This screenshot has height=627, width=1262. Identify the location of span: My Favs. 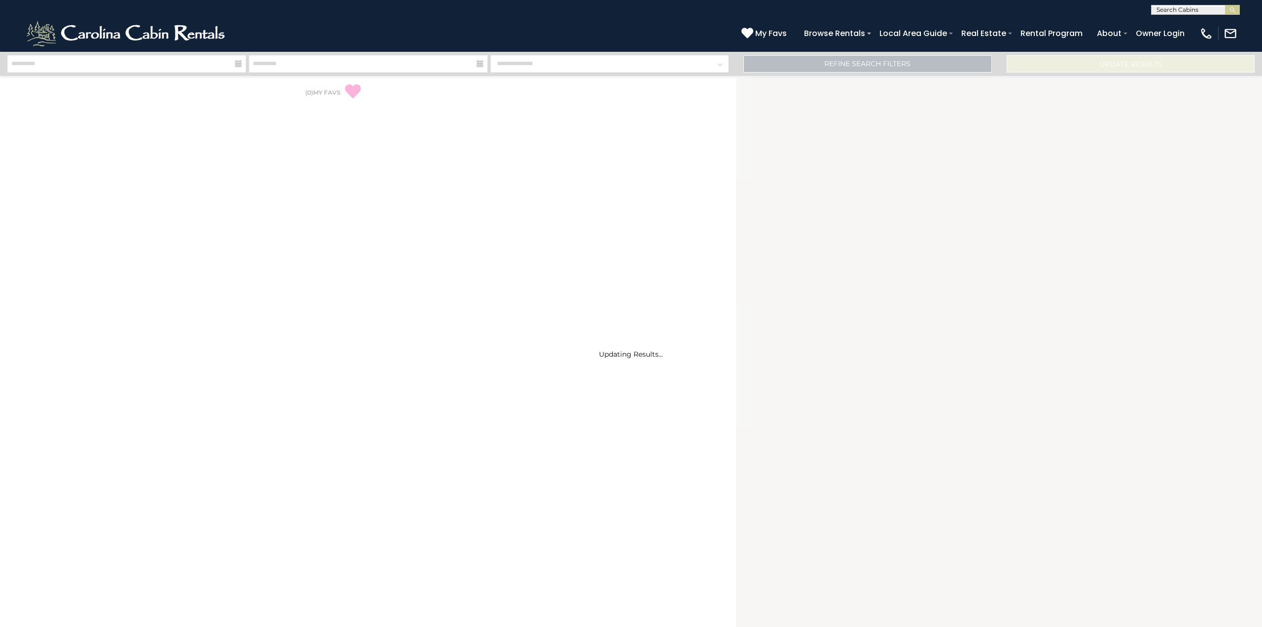
(771, 33).